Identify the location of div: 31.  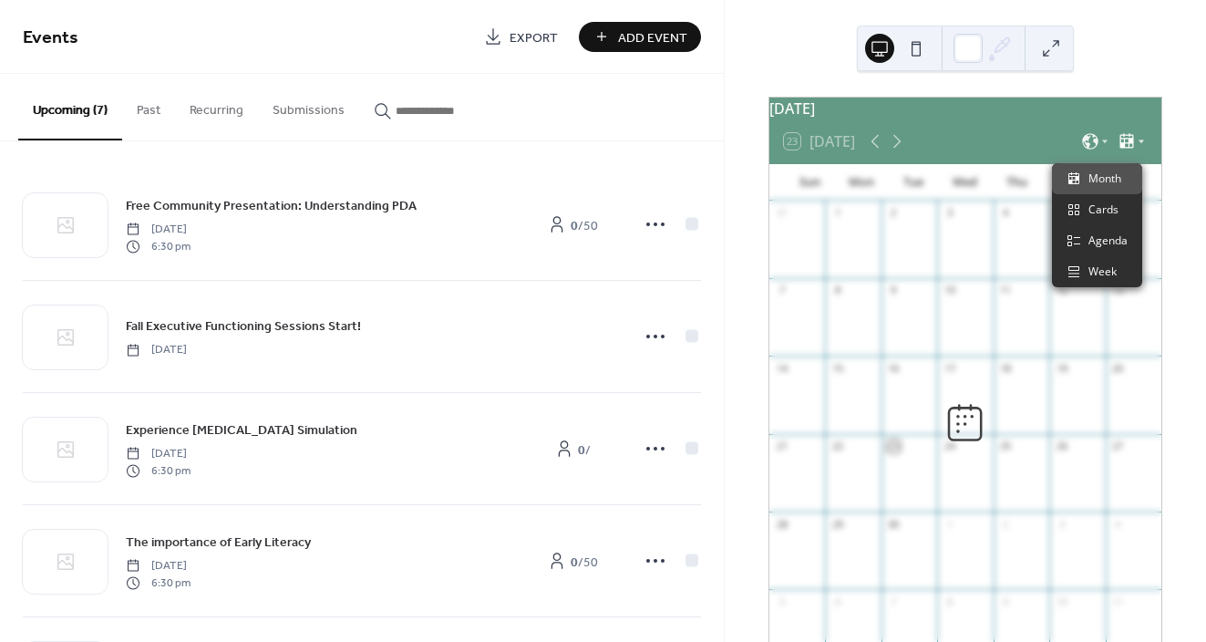
(781, 212).